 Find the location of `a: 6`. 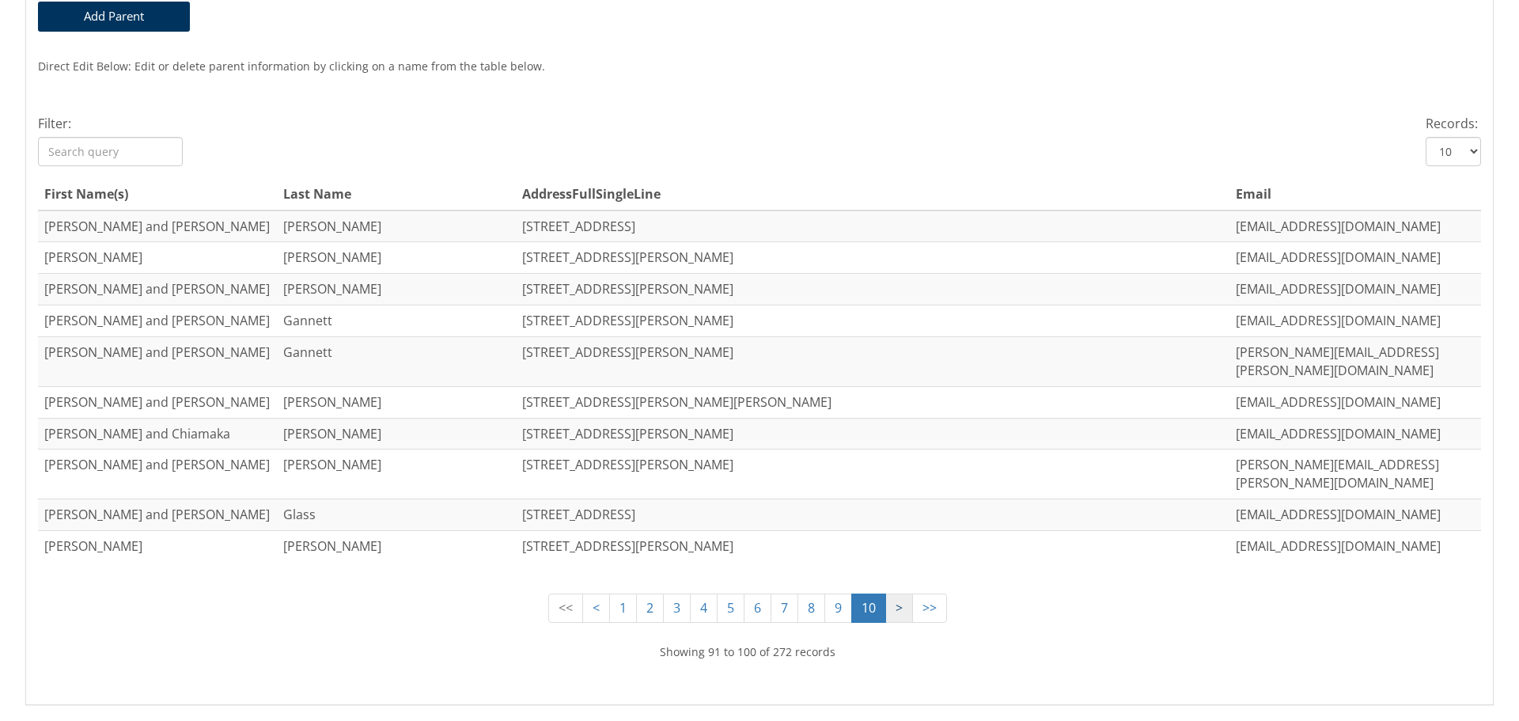

a: 6 is located at coordinates (757, 608).